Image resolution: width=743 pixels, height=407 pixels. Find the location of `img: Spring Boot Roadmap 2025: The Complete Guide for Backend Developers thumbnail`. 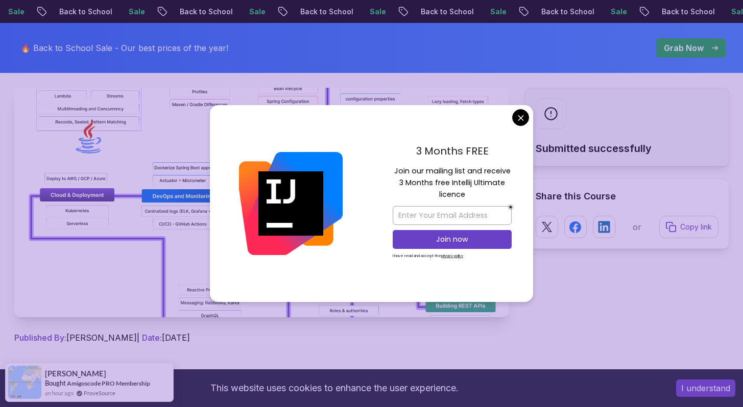

img: Spring Boot Roadmap 2025: The Complete Guide for Backend Developers thumbnail is located at coordinates (261, 203).